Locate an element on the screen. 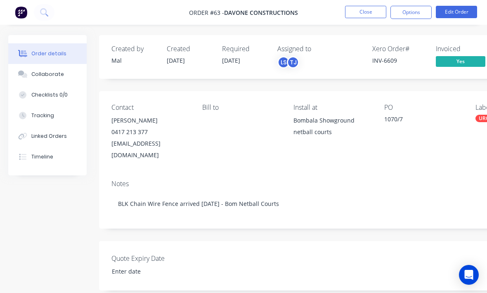 The width and height of the screenshot is (487, 293). div: Collaborate is located at coordinates (47, 74).